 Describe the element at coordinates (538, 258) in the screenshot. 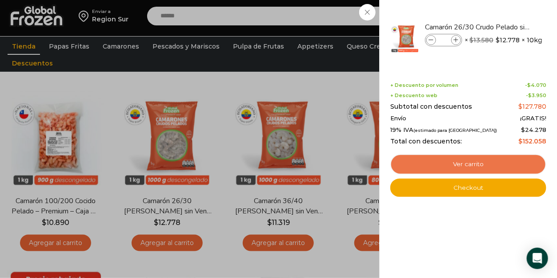

I see `div: Open Intercom Messenger` at that location.